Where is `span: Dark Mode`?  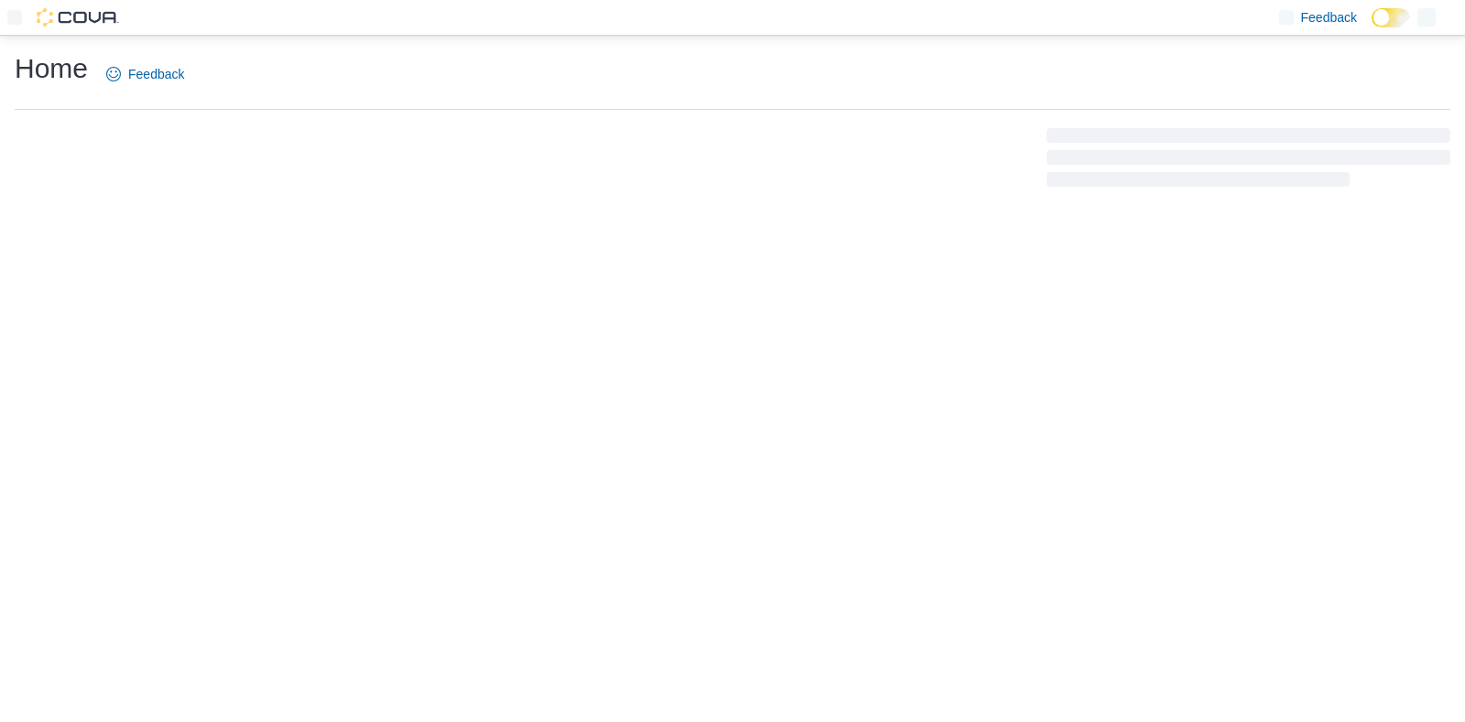
span: Dark Mode is located at coordinates (1372, 27).